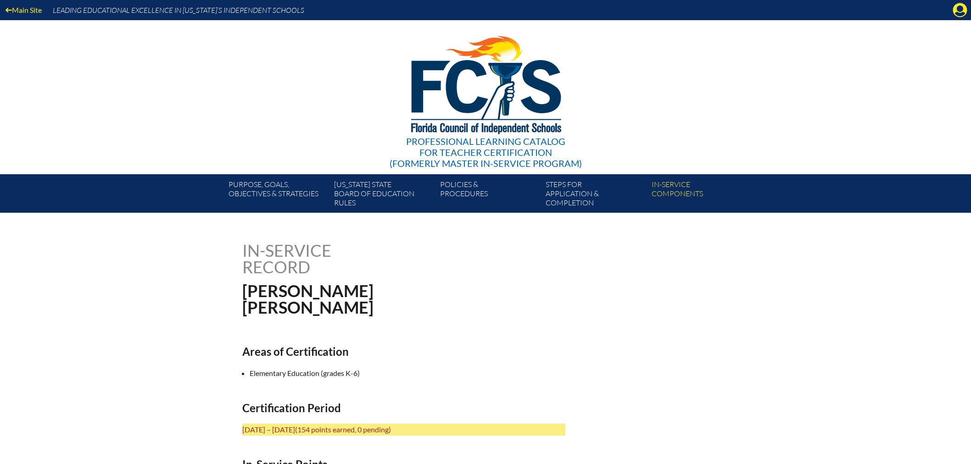 Image resolution: width=971 pixels, height=464 pixels. What do you see at coordinates (23, 10) in the screenshot?
I see `a: Main Site` at bounding box center [23, 10].